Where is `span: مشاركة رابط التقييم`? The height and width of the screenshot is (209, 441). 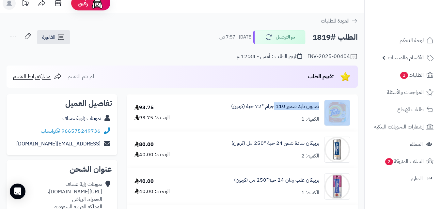
span: مشاركة رابط التقييم is located at coordinates (32, 77).